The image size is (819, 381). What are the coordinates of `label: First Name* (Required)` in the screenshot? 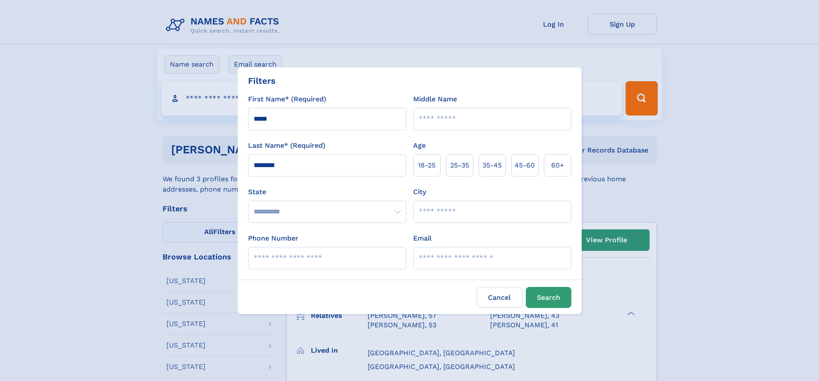 It's located at (287, 99).